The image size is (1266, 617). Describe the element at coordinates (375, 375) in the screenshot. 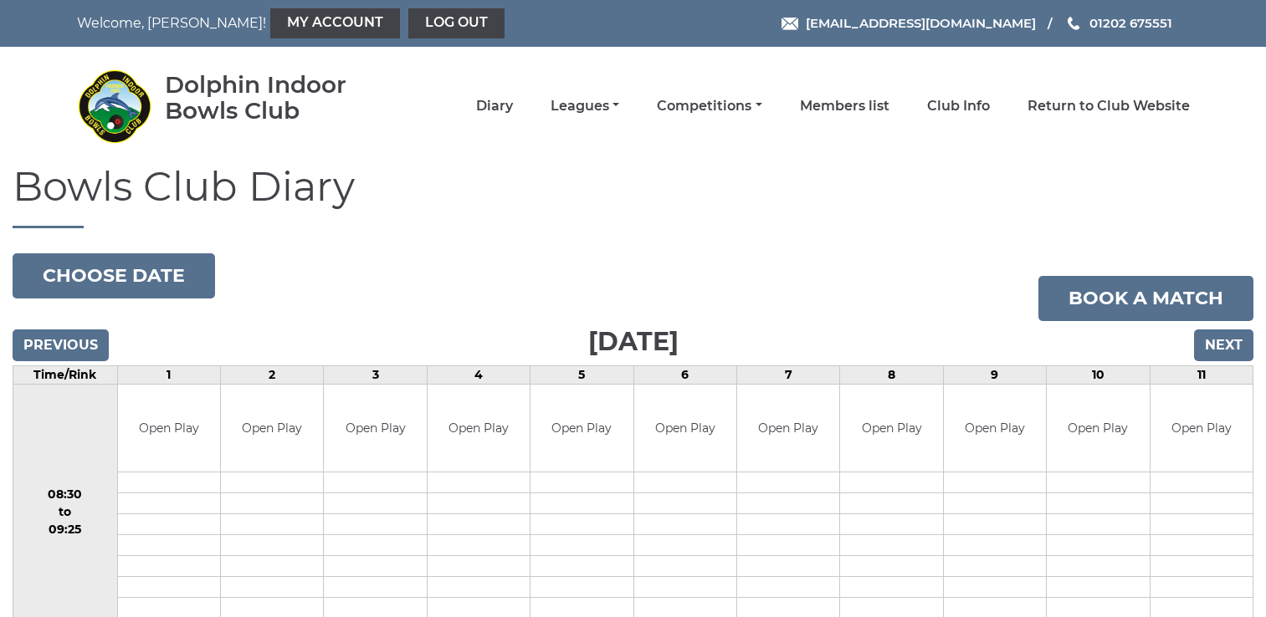

I see `td: 3` at that location.